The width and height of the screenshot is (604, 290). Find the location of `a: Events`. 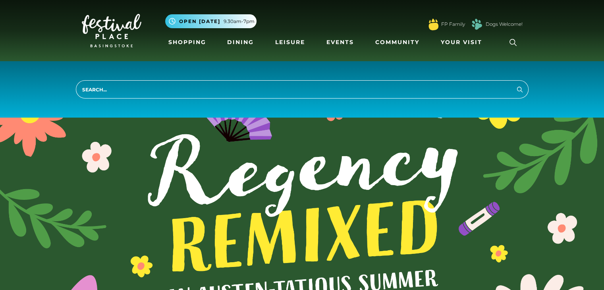

a: Events is located at coordinates (340, 42).